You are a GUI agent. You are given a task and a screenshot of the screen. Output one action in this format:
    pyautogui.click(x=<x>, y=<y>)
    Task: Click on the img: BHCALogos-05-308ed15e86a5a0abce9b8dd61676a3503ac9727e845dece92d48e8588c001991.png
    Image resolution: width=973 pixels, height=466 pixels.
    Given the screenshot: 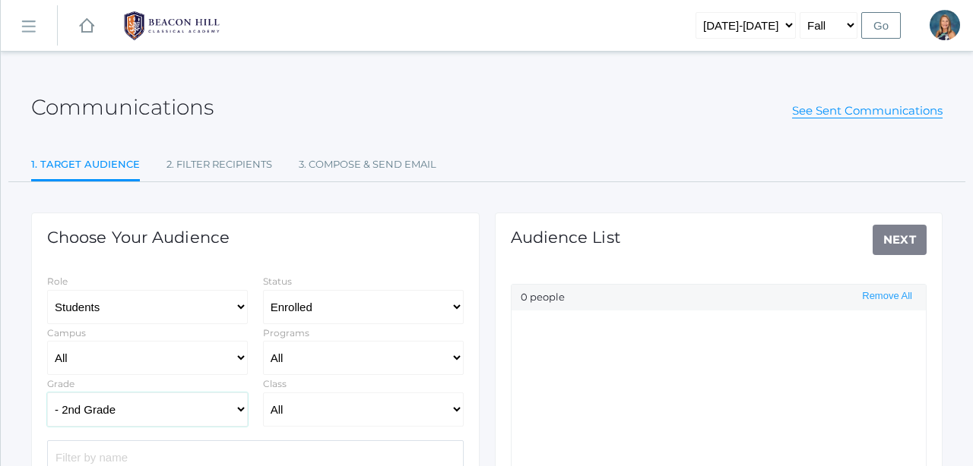 What is the action you would take?
    pyautogui.click(x=172, y=26)
    